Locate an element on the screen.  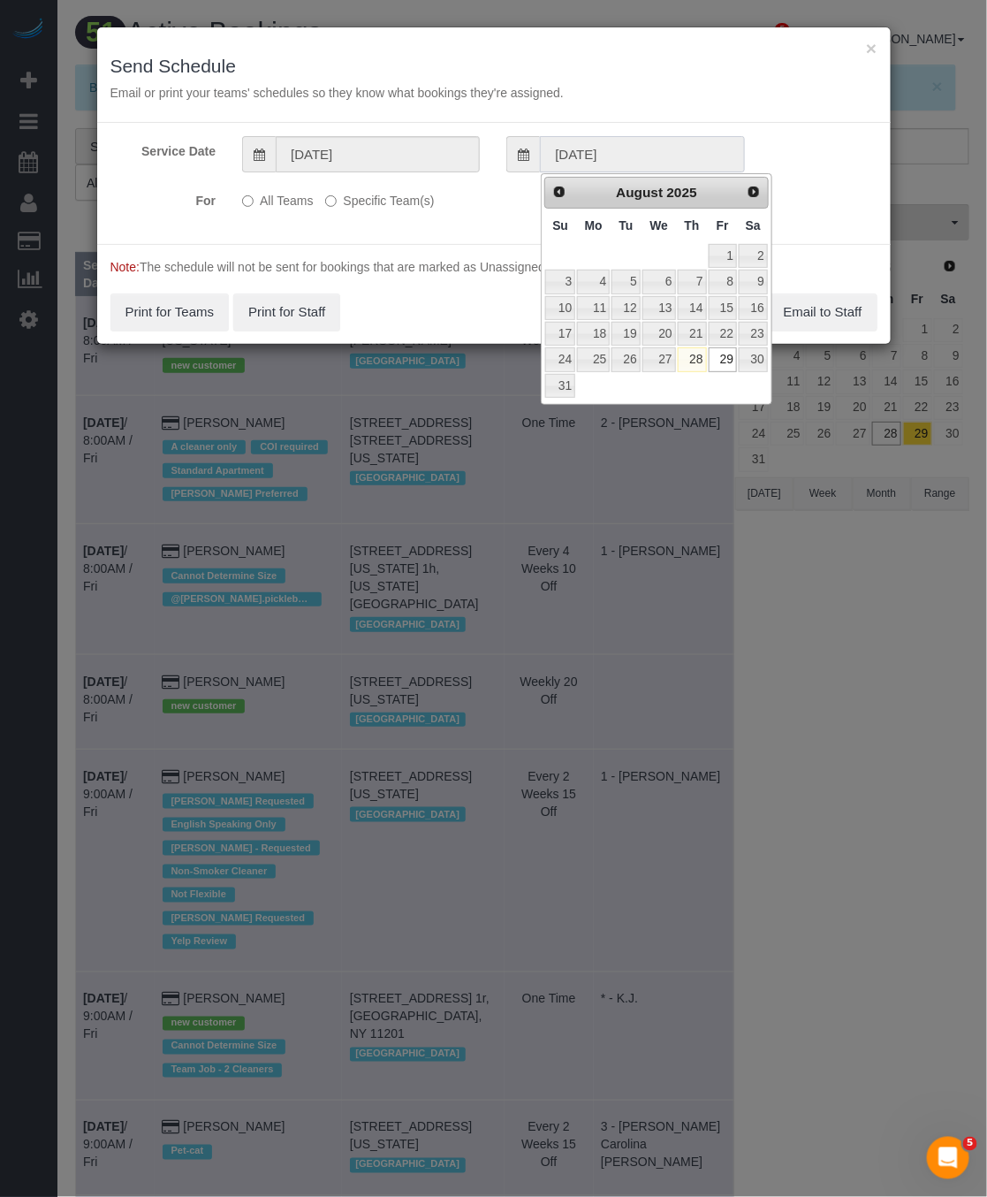
a: 10 is located at coordinates (560, 308).